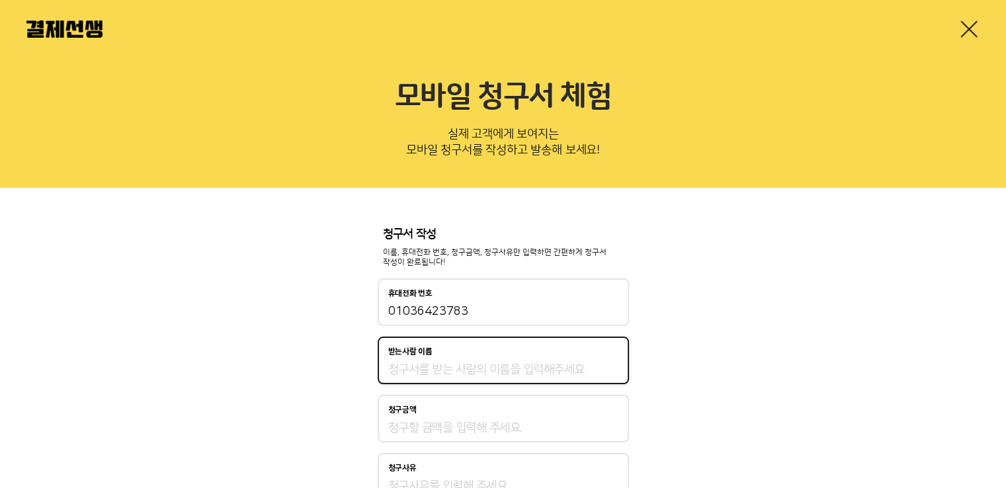  I want to click on p: 청구서 작성, so click(503, 235).